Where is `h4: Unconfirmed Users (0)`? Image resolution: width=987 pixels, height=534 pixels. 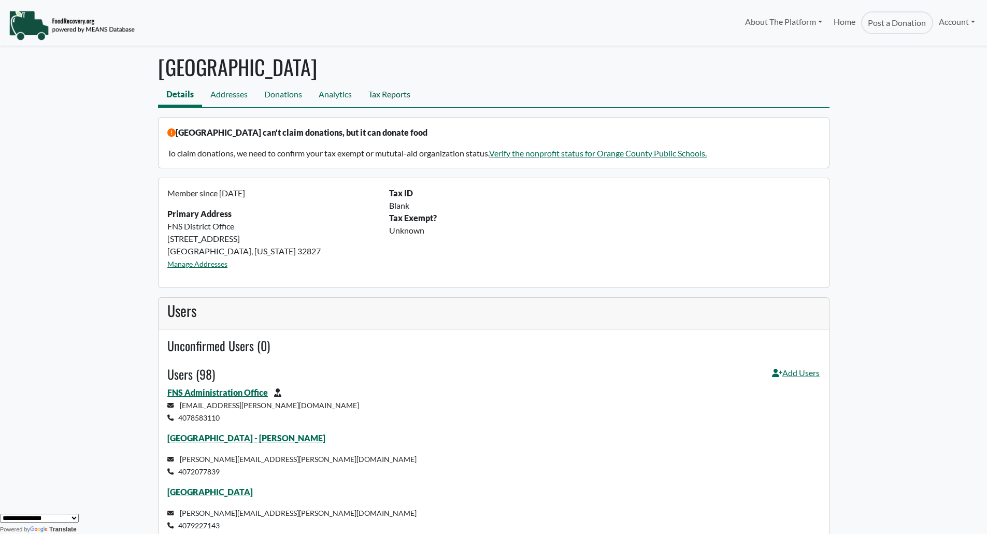
h4: Unconfirmed Users (0) is located at coordinates (493, 346).